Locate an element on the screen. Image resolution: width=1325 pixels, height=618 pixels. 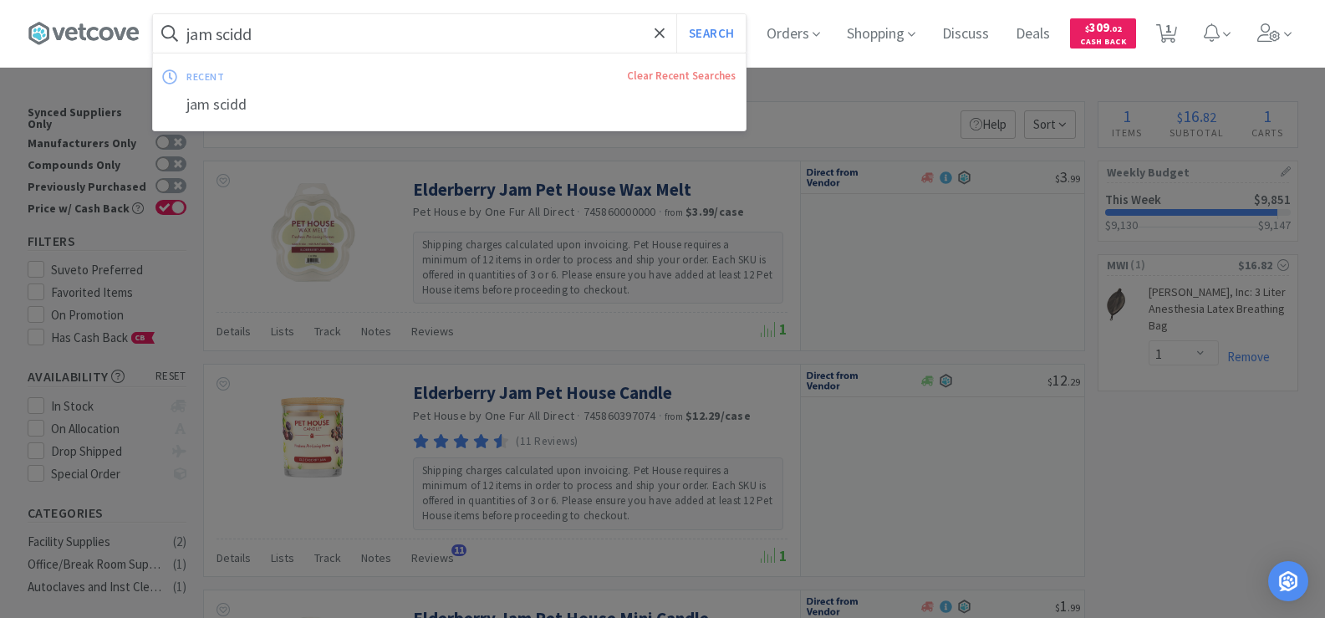
span: Cash Back is located at coordinates (1102, 43).